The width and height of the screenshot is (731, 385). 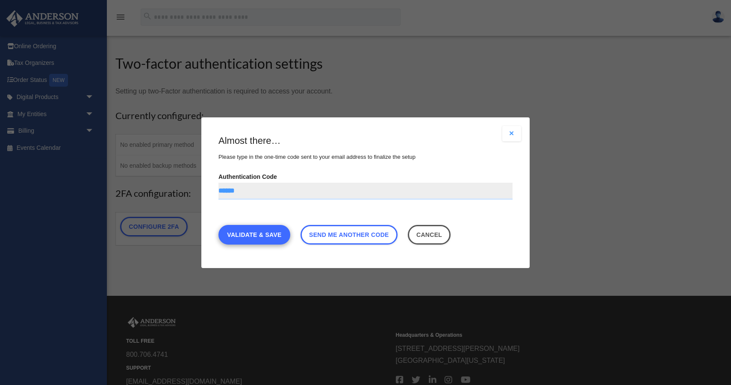 I want to click on input: Authentication Code, so click(x=365, y=191).